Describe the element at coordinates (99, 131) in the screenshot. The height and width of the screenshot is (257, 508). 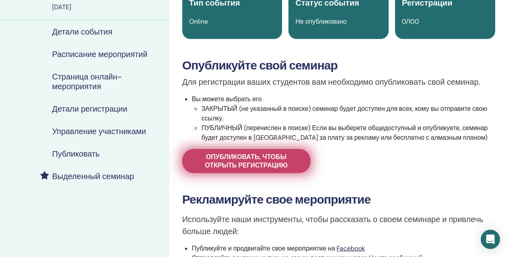
I see `h4: Управление участниками` at that location.